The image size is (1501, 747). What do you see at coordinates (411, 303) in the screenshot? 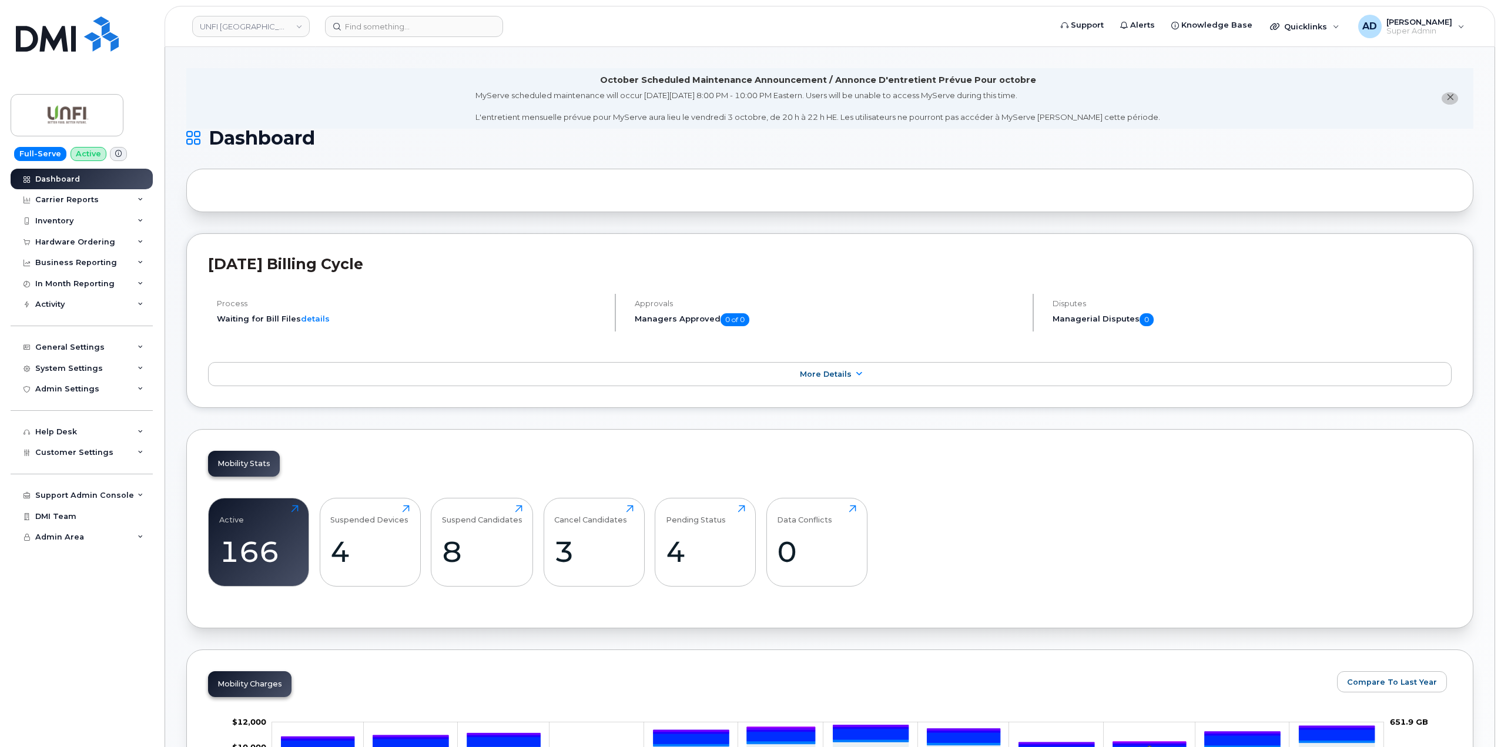
I see `h4: Process` at bounding box center [411, 303].